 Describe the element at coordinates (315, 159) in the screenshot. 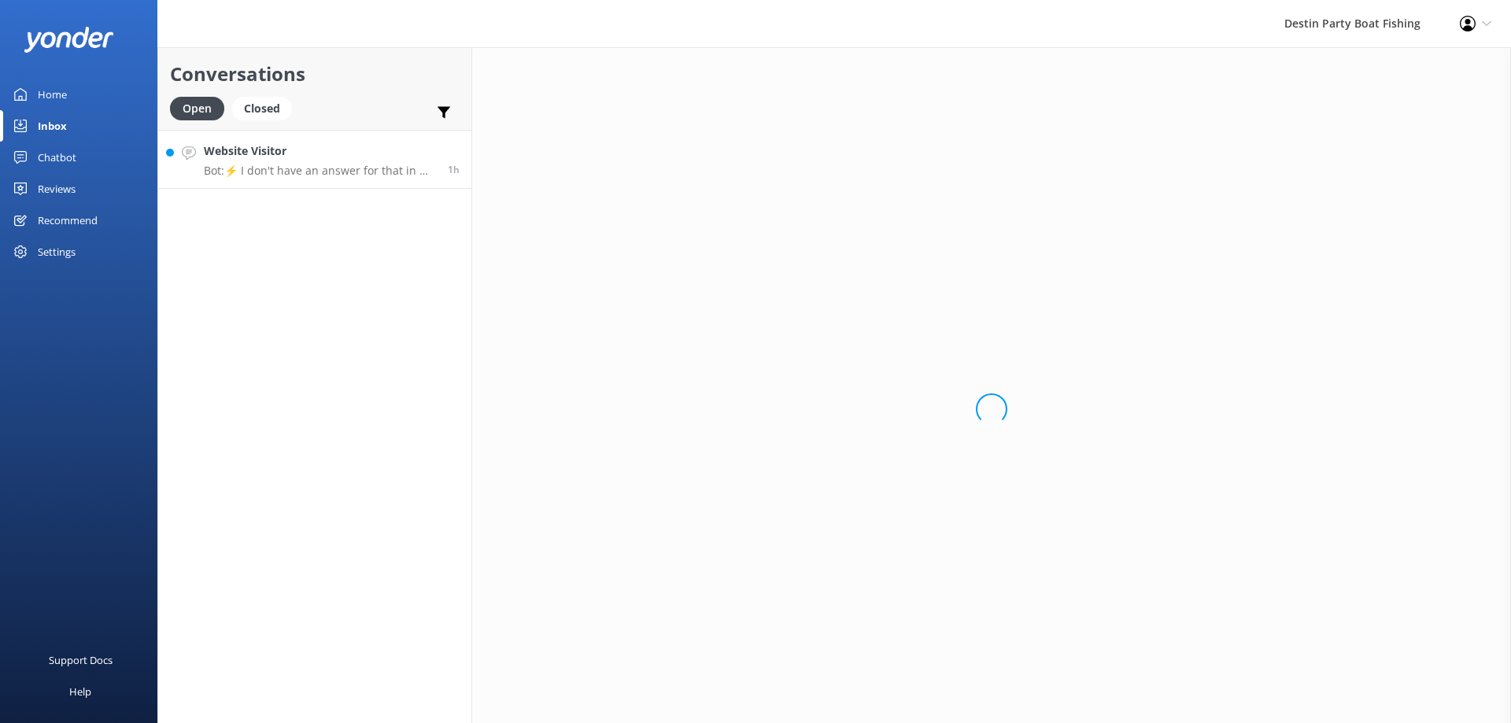

I see `a: Website VisitorBot:⚡ I don't have an answer for that in my knowledge base. Please try and rephras...` at that location.